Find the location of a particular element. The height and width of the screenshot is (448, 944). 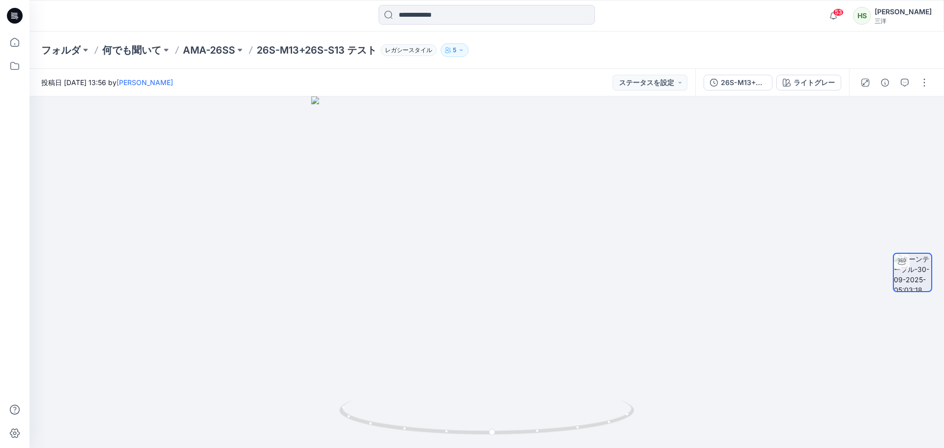

font: 5 is located at coordinates (454, 50).